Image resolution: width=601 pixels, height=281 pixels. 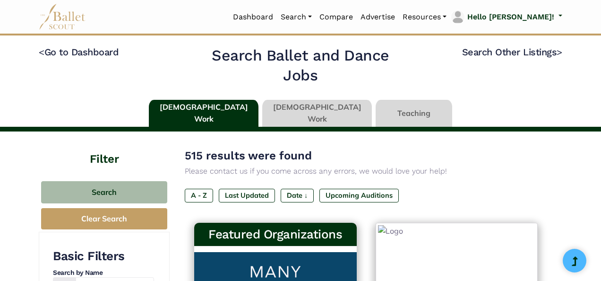 I want to click on label: Upcoming Auditions, so click(x=359, y=195).